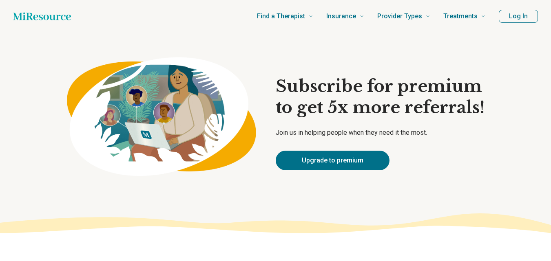  I want to click on span: Provider Types, so click(400, 16).